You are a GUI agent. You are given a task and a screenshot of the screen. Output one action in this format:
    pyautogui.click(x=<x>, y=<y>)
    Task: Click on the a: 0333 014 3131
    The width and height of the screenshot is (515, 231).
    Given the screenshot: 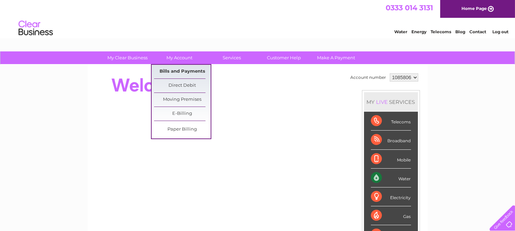 What is the action you would take?
    pyautogui.click(x=409, y=8)
    